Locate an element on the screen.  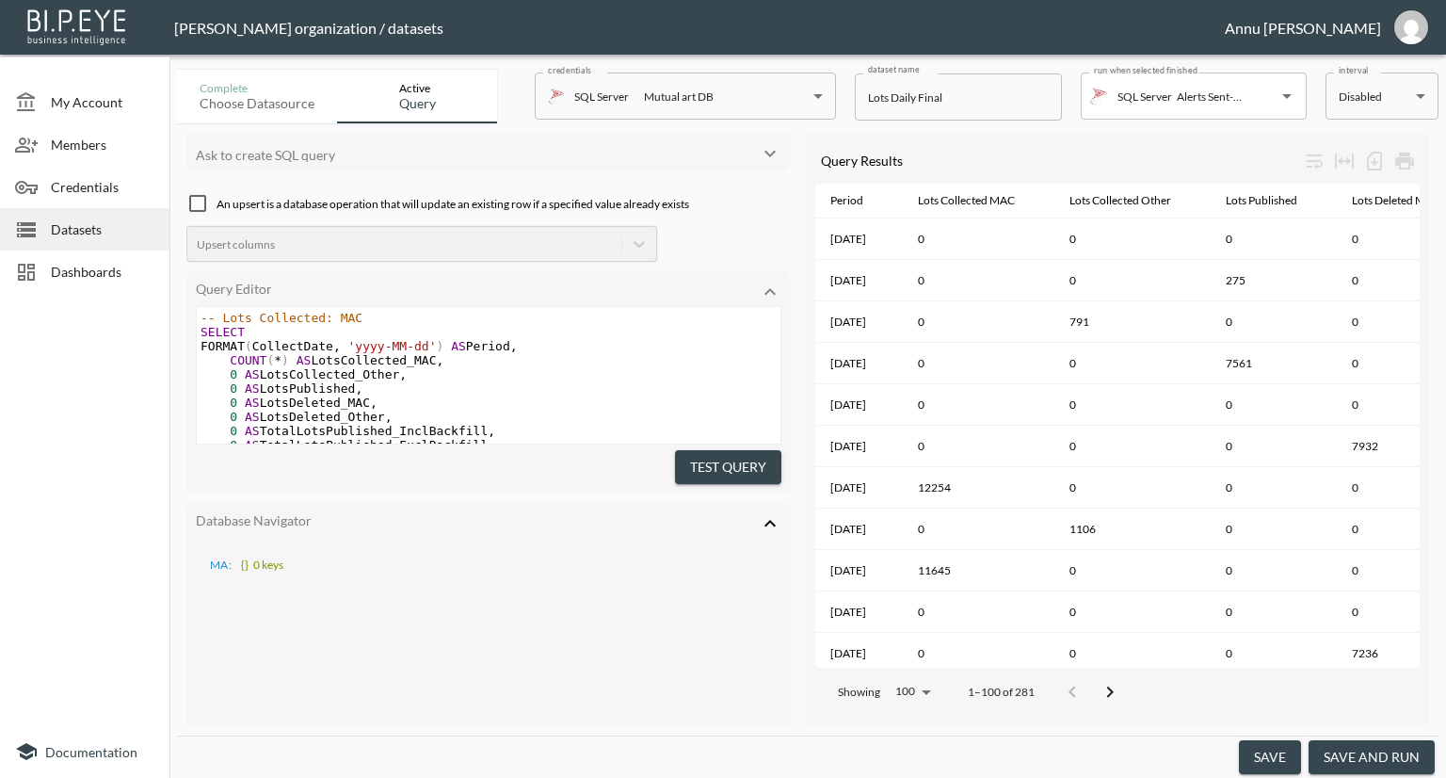
span: Credentials is located at coordinates (103, 186).